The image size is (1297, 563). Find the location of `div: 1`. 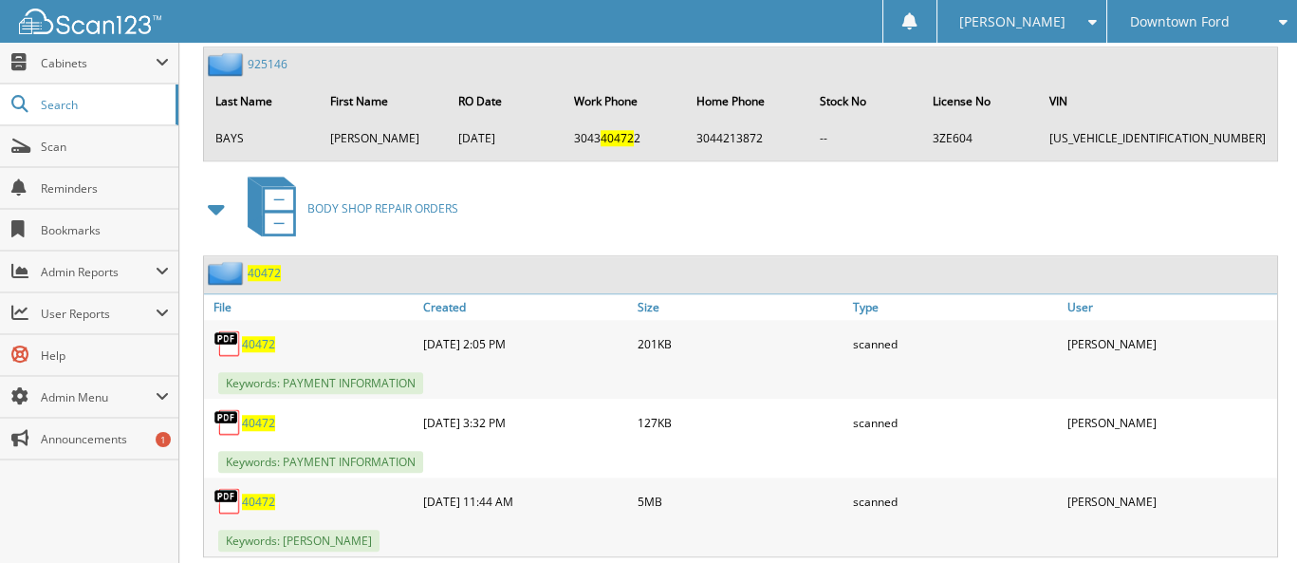

div: 1 is located at coordinates (163, 439).